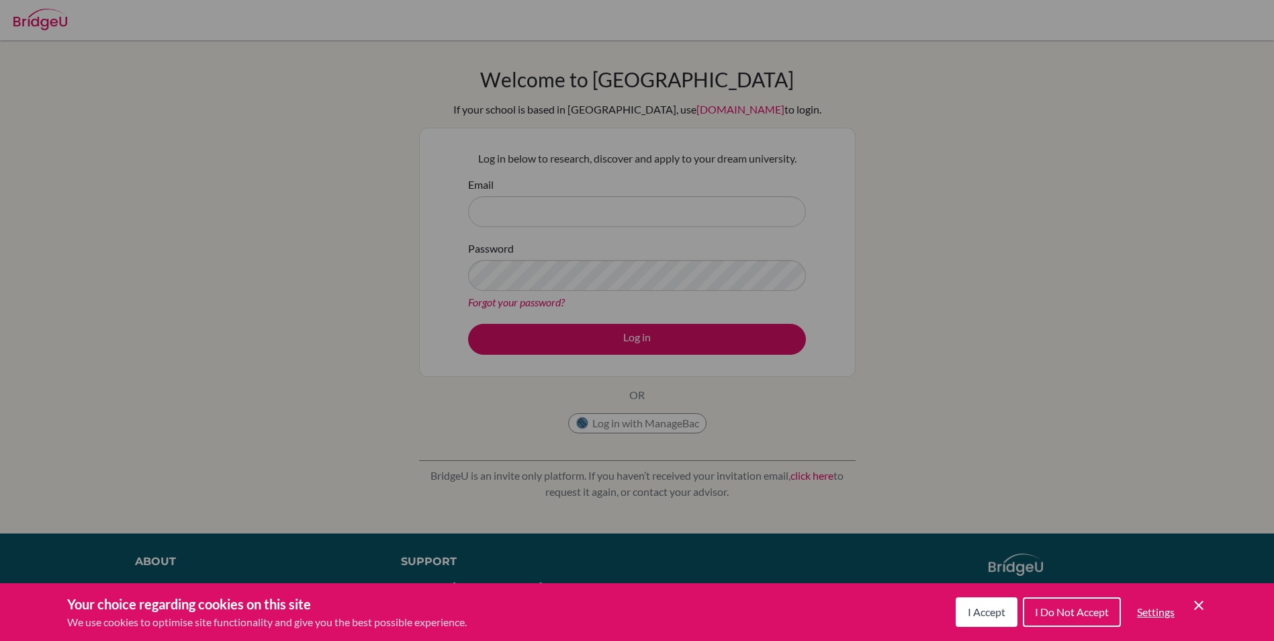 This screenshot has width=1274, height=641. Describe the element at coordinates (1072, 611) in the screenshot. I see `span: I Do Not Accept` at that location.